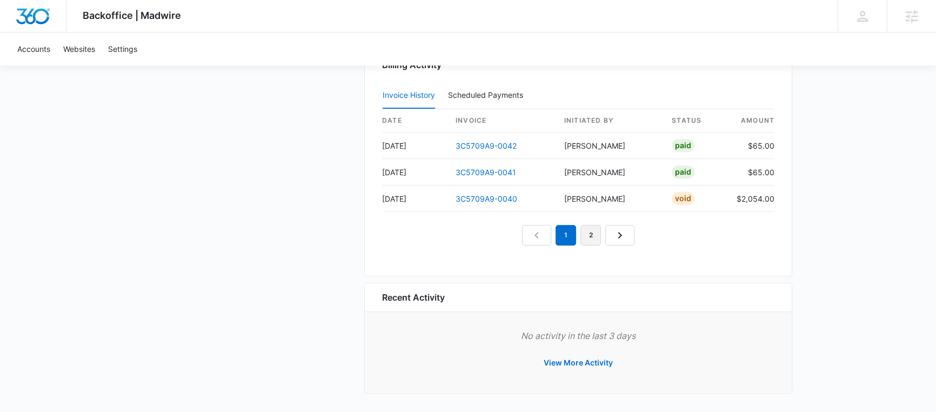  What do you see at coordinates (683, 198) in the screenshot?
I see `div: Void` at bounding box center [683, 198].